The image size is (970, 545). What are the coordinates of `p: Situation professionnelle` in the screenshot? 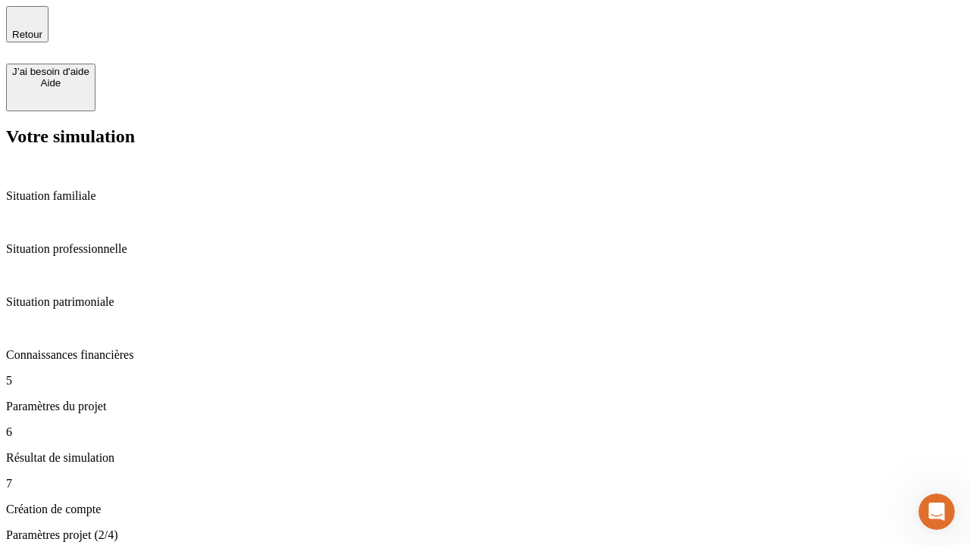 It's located at (485, 249).